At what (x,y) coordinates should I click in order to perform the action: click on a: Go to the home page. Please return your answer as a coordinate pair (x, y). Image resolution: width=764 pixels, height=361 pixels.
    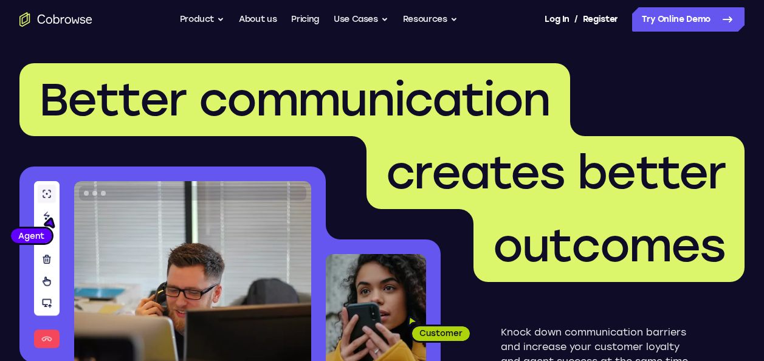
    Looking at the image, I should click on (56, 19).